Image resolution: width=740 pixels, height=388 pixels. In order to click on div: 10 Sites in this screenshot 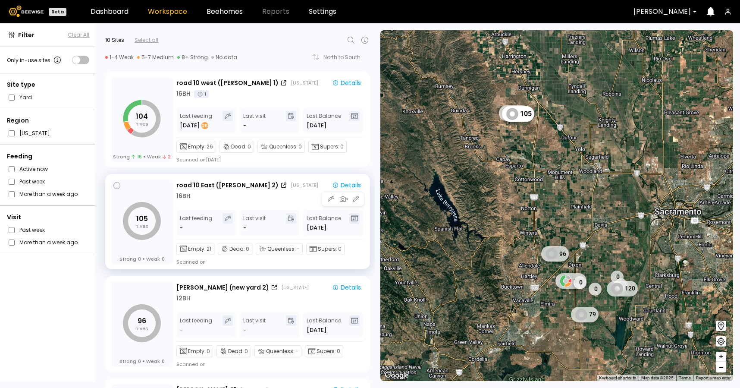, I will do `click(115, 40)`.